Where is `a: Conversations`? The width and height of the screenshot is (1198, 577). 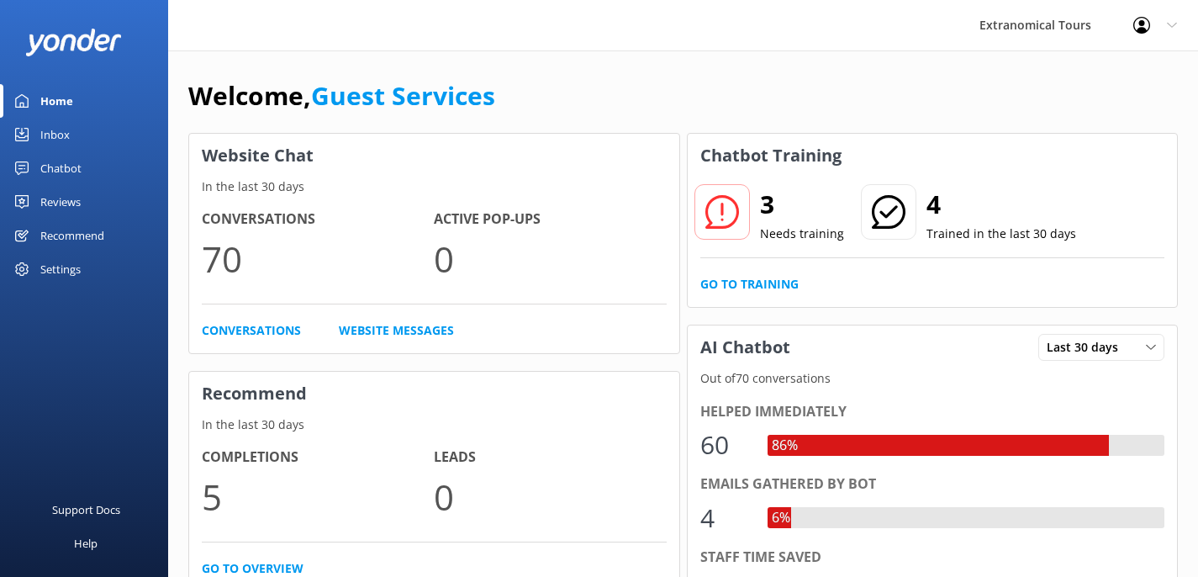 a: Conversations is located at coordinates (251, 330).